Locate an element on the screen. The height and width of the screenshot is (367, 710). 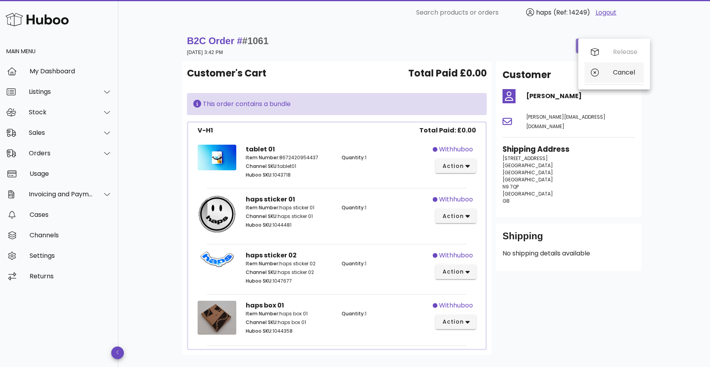
div: Usage is located at coordinates (71, 174).